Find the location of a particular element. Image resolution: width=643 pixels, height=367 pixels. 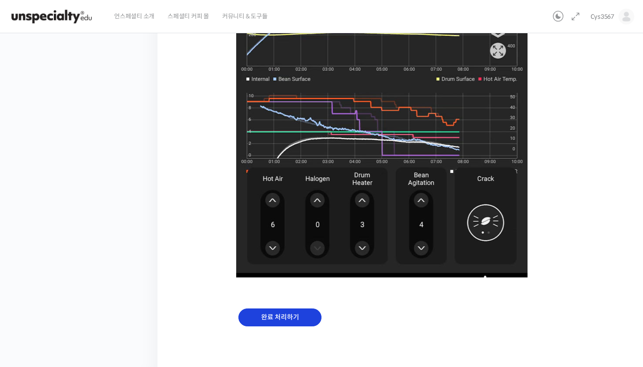

span: Cys3567 is located at coordinates (602, 17).